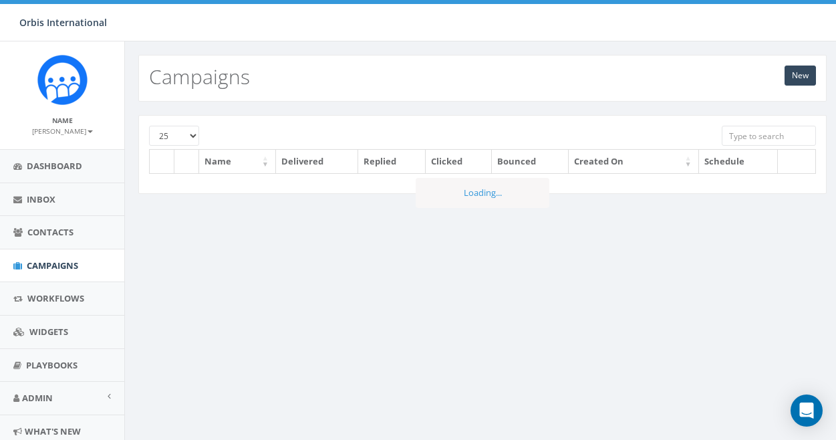 The width and height of the screenshot is (836, 440). Describe the element at coordinates (50, 232) in the screenshot. I see `span: Contacts` at that location.